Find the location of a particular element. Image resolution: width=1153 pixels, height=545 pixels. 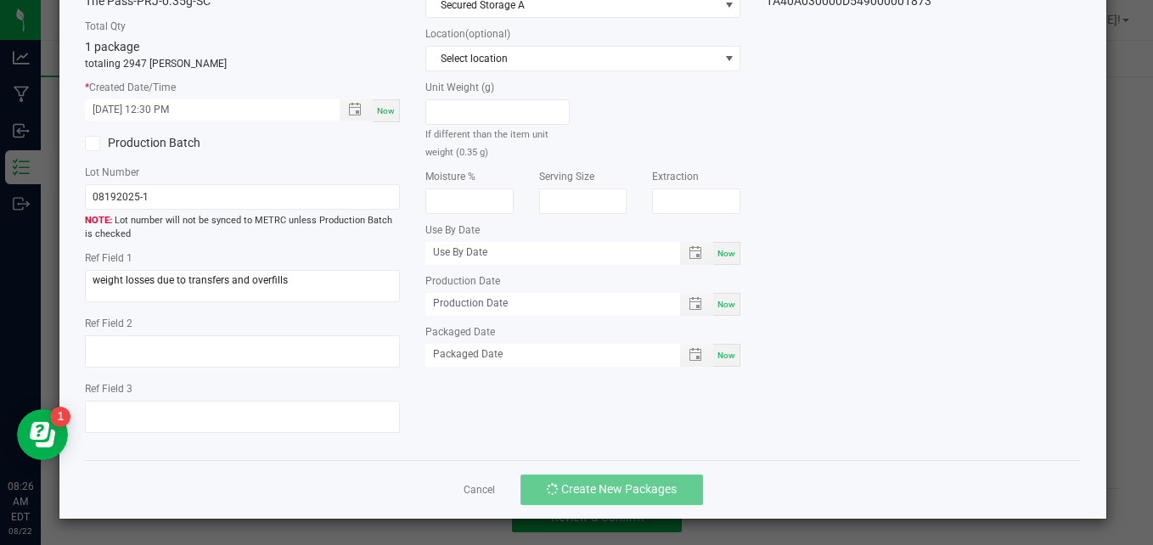

small: If different than the item unit weight (0.35 g) is located at coordinates (487, 144).